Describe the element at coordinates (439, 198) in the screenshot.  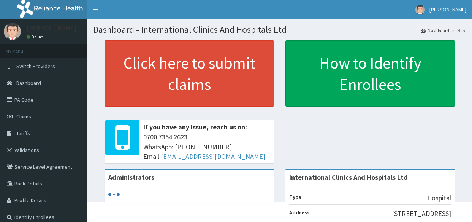
I see `p: Hospital` at that location.